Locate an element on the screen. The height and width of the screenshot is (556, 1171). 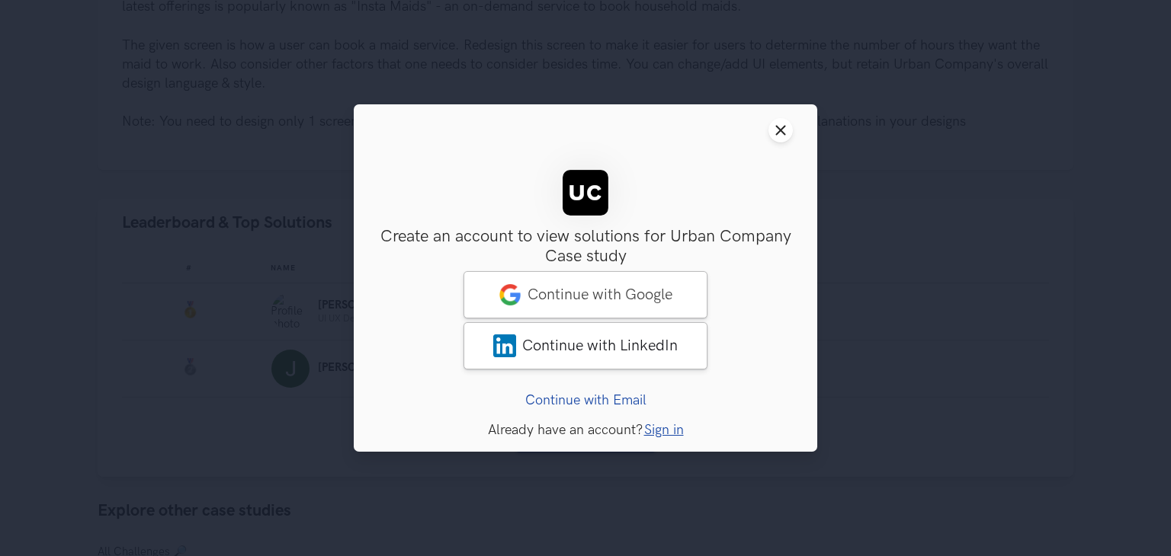
img: LinkedIn is located at coordinates (505, 346).